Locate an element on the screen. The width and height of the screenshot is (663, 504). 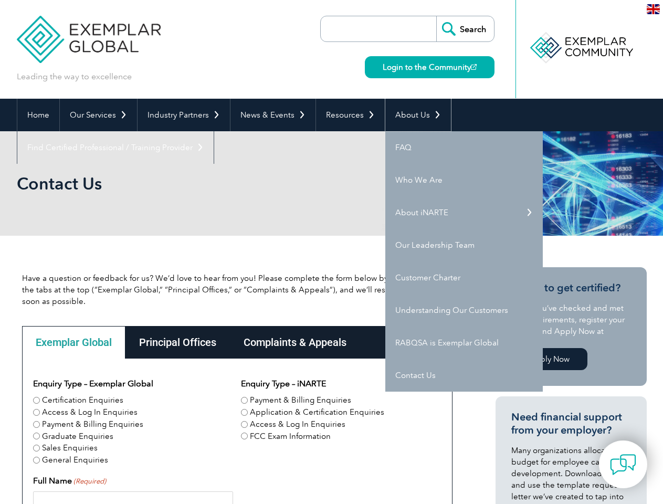
h3: Ready to get certified? is located at coordinates (571, 288).